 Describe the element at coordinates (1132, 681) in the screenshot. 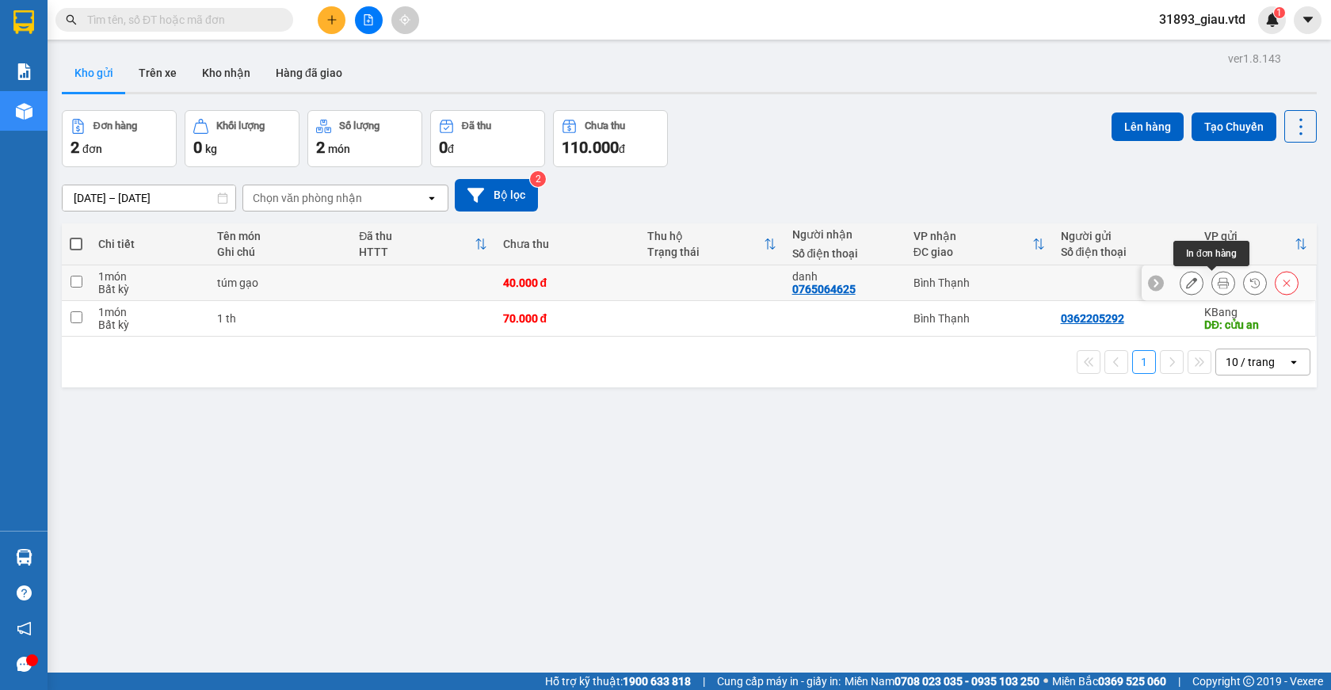

I see `strong: 0369 525 060` at that location.